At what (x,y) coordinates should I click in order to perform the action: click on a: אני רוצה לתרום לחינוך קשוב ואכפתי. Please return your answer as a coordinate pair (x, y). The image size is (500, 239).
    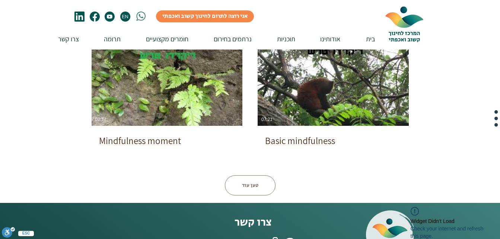
    Looking at the image, I should click on (205, 16).